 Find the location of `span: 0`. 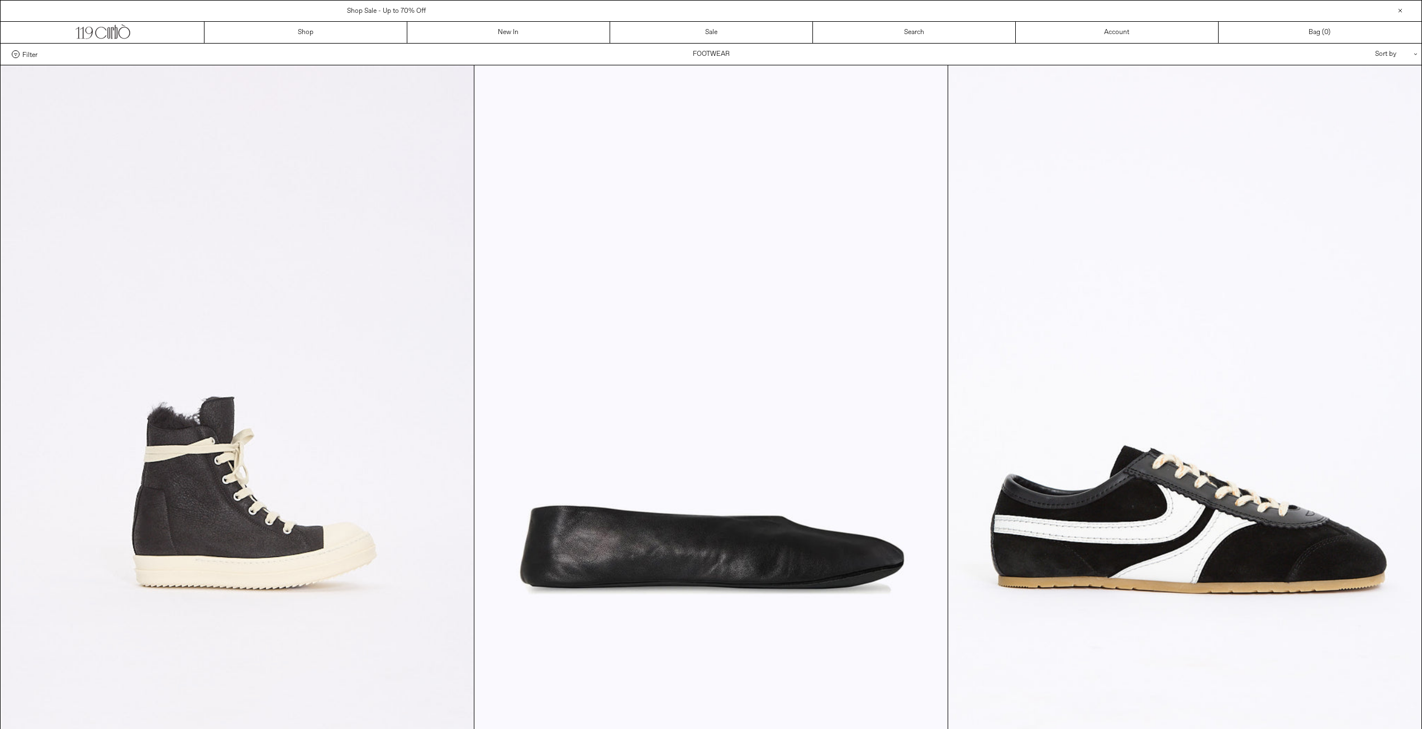

span: 0 is located at coordinates (1326, 32).